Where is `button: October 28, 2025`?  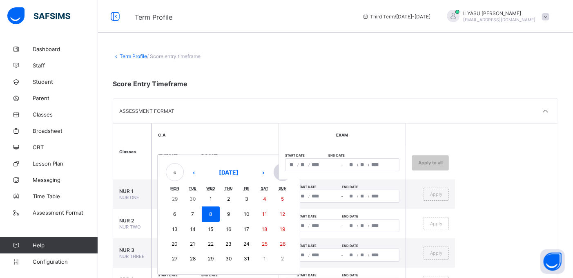
button: October 28, 2025 is located at coordinates (193, 258).